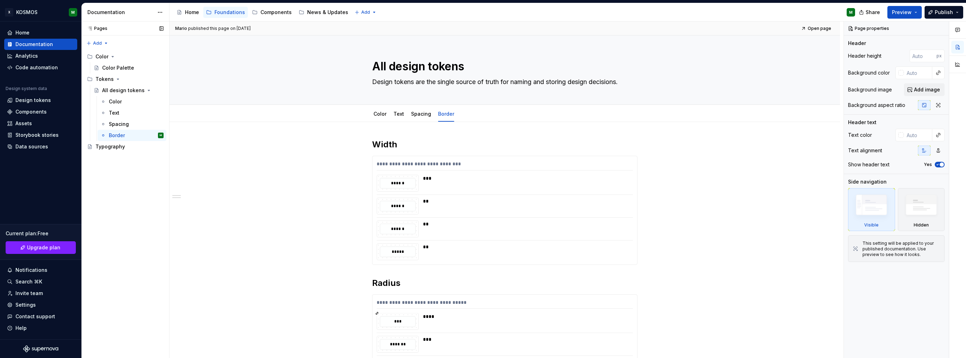  Describe the element at coordinates (41, 348) in the screenshot. I see `svg: Supernova Logo` at that location.